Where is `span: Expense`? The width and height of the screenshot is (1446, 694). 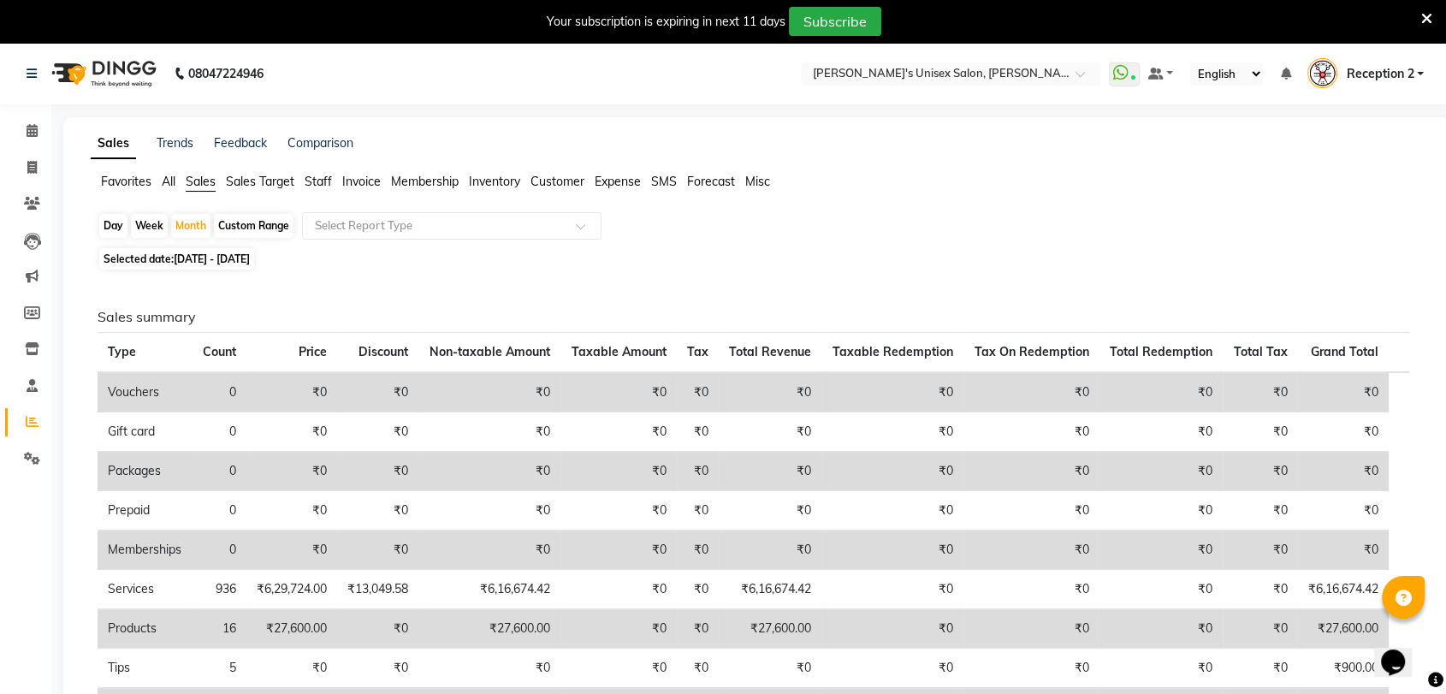
span: Expense is located at coordinates (618, 181).